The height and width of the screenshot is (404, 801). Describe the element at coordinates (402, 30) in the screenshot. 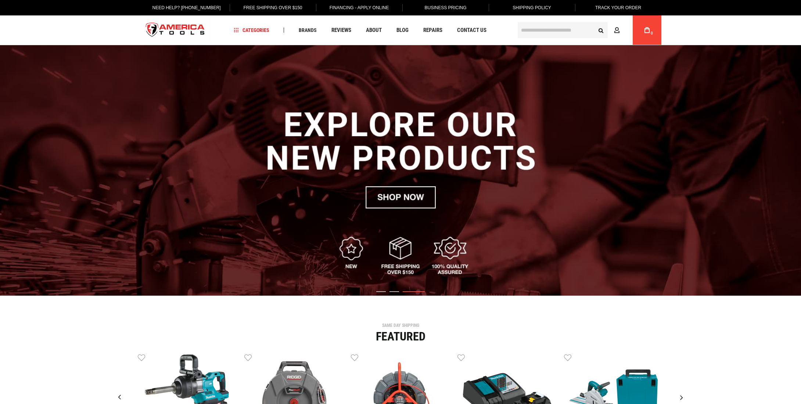

I see `a: Blog` at that location.